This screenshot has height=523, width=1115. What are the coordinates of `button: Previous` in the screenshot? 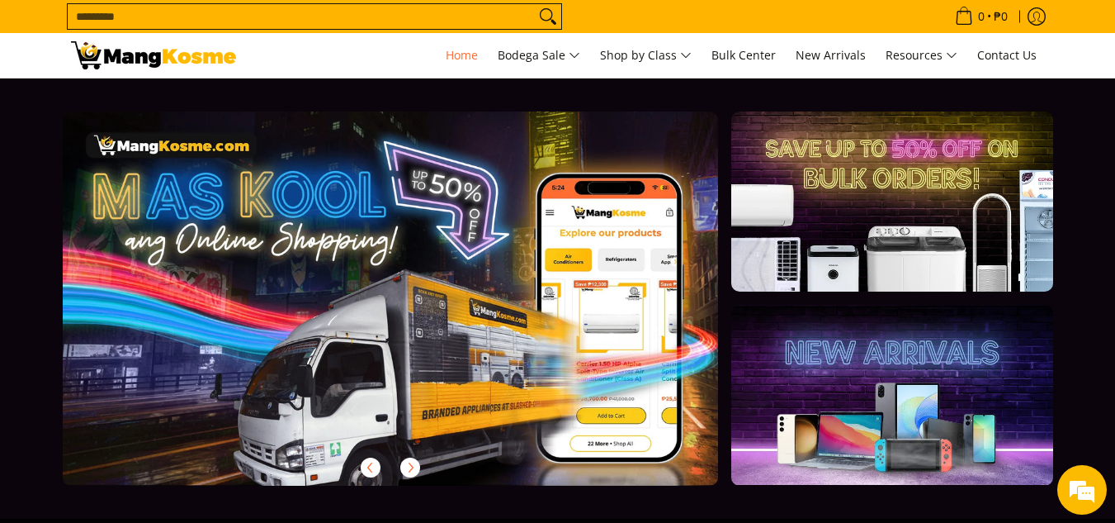 It's located at (371, 467).